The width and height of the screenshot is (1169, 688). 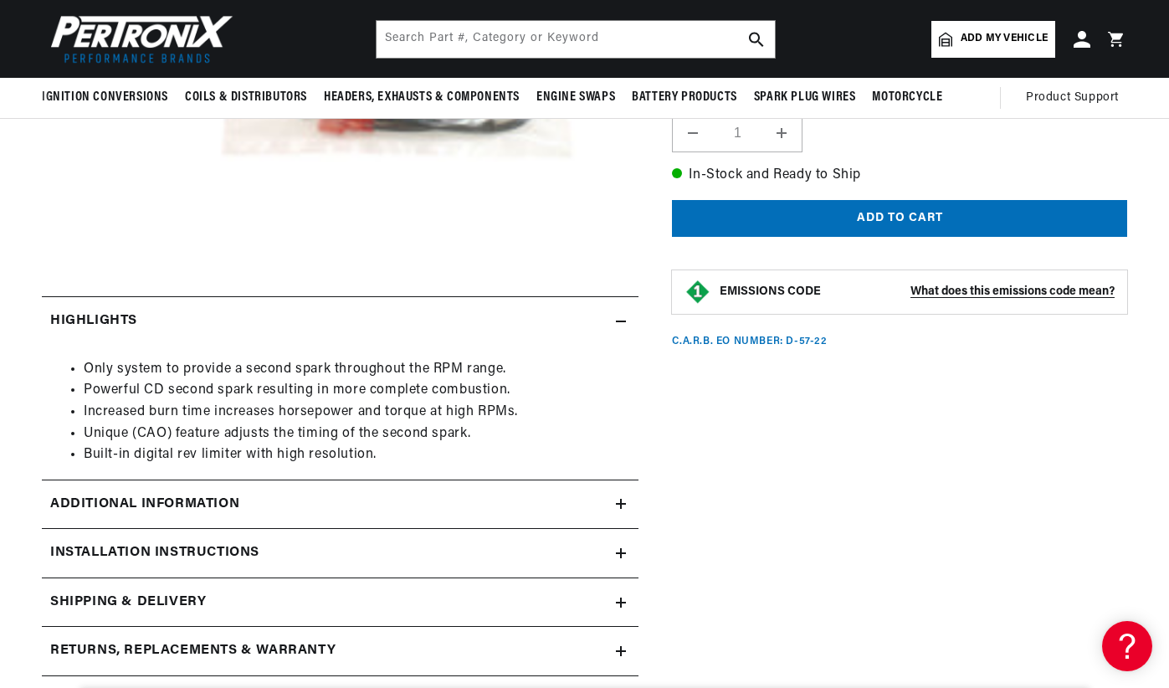 I want to click on li: Powerful CD second spark resulting in more complete combustion., so click(x=356, y=391).